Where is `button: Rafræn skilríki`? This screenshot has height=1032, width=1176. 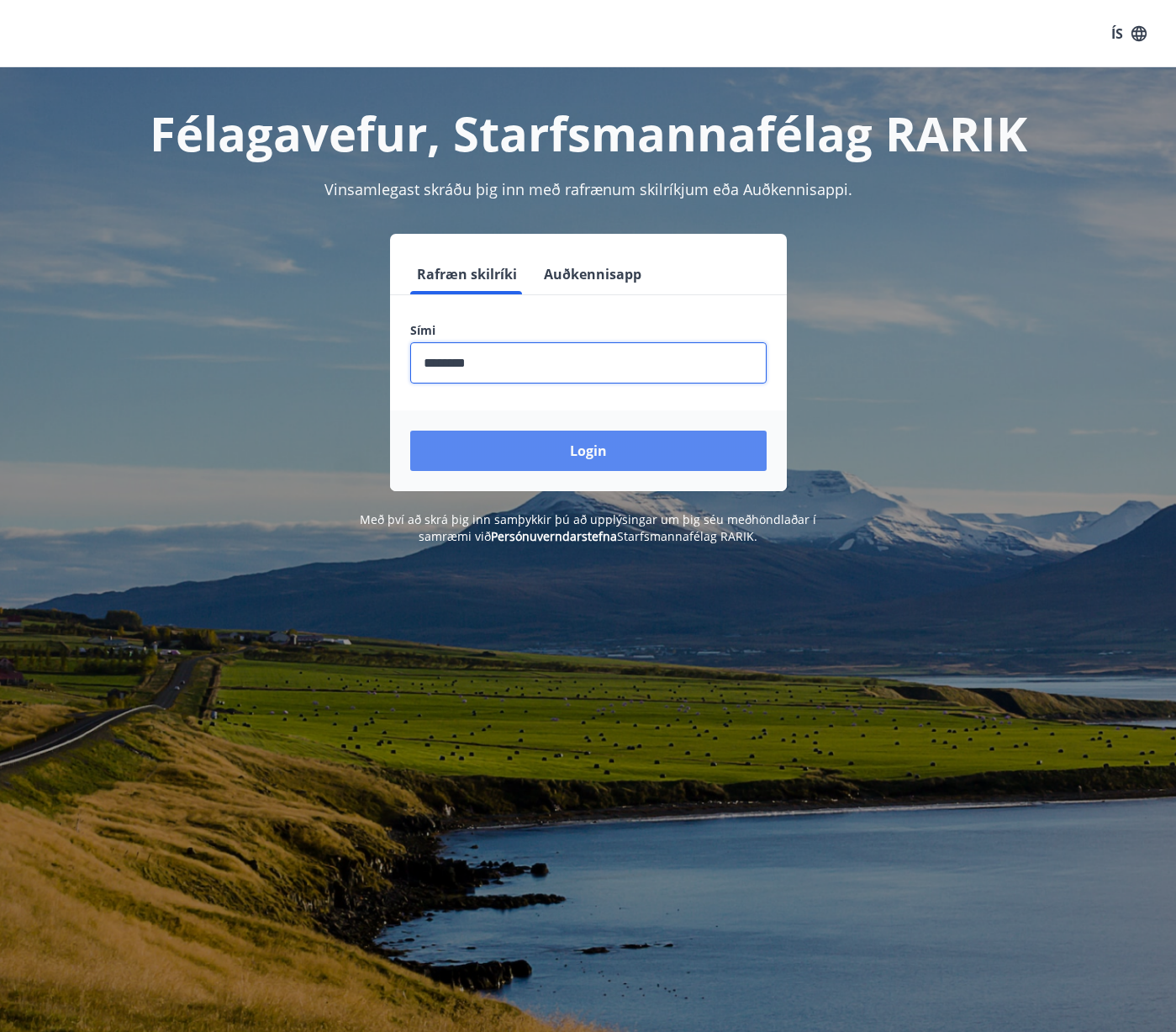
button: Rafræn skilríki is located at coordinates (466, 274).